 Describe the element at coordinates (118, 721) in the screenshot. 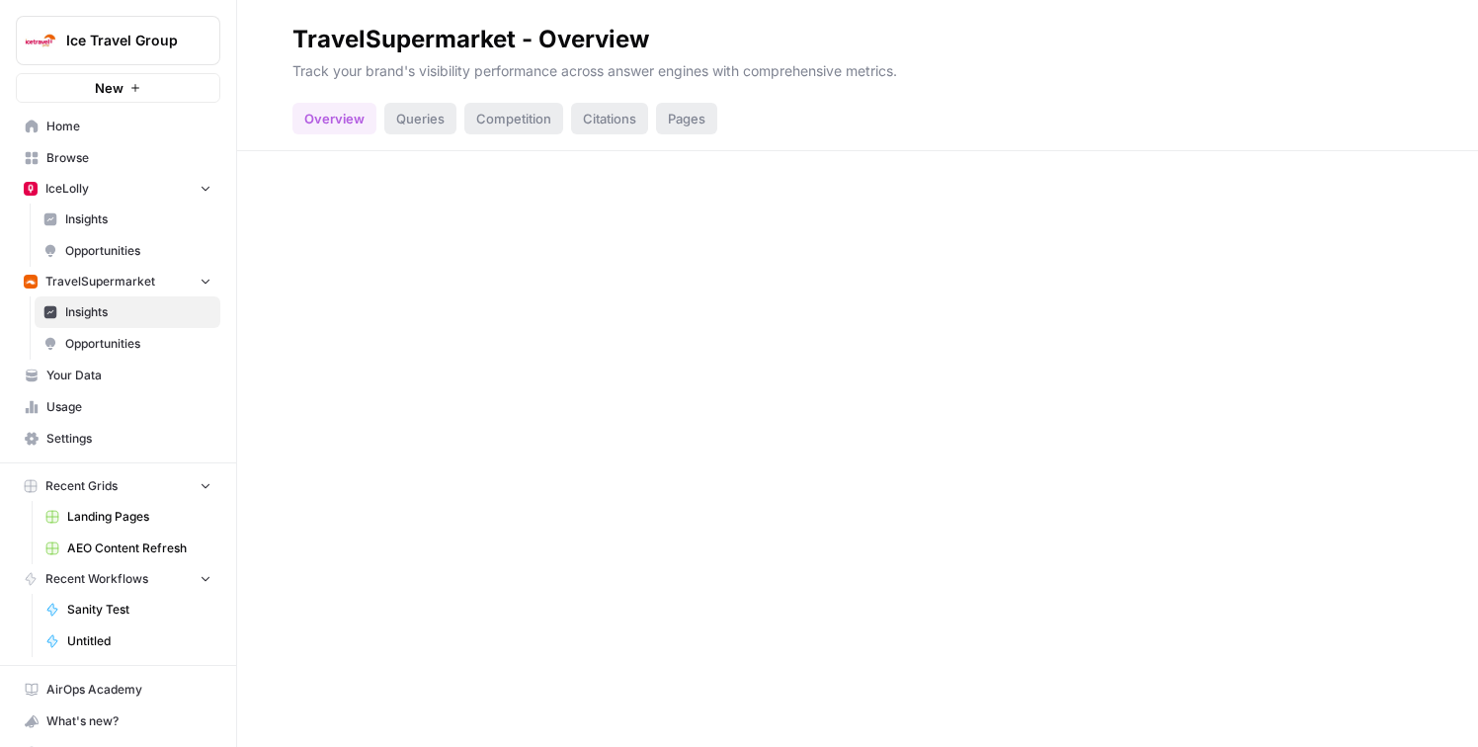

I see `button: What's new?` at that location.